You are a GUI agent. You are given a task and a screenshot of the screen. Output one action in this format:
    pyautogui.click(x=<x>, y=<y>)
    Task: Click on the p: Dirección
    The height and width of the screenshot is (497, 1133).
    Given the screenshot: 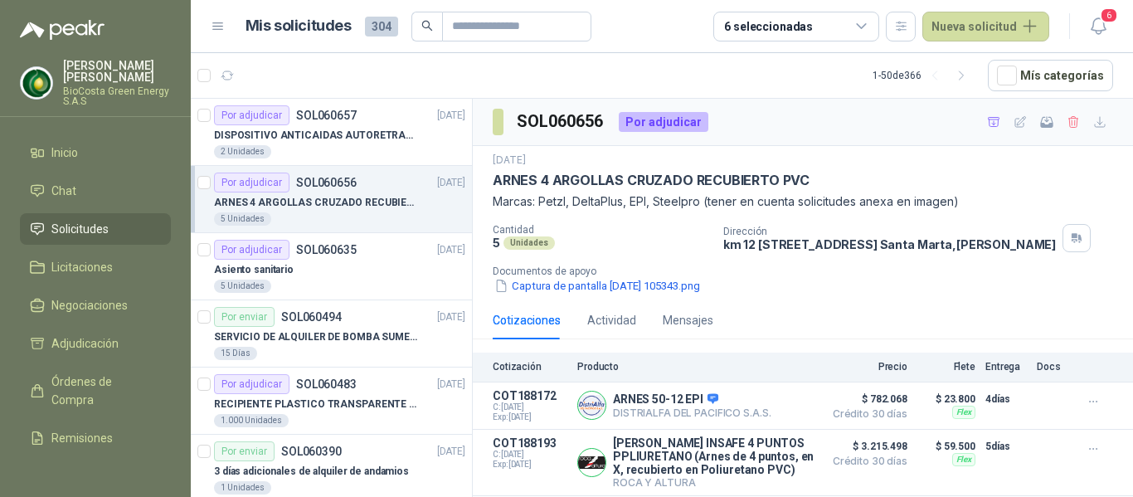 What is the action you would take?
    pyautogui.click(x=889, y=231)
    